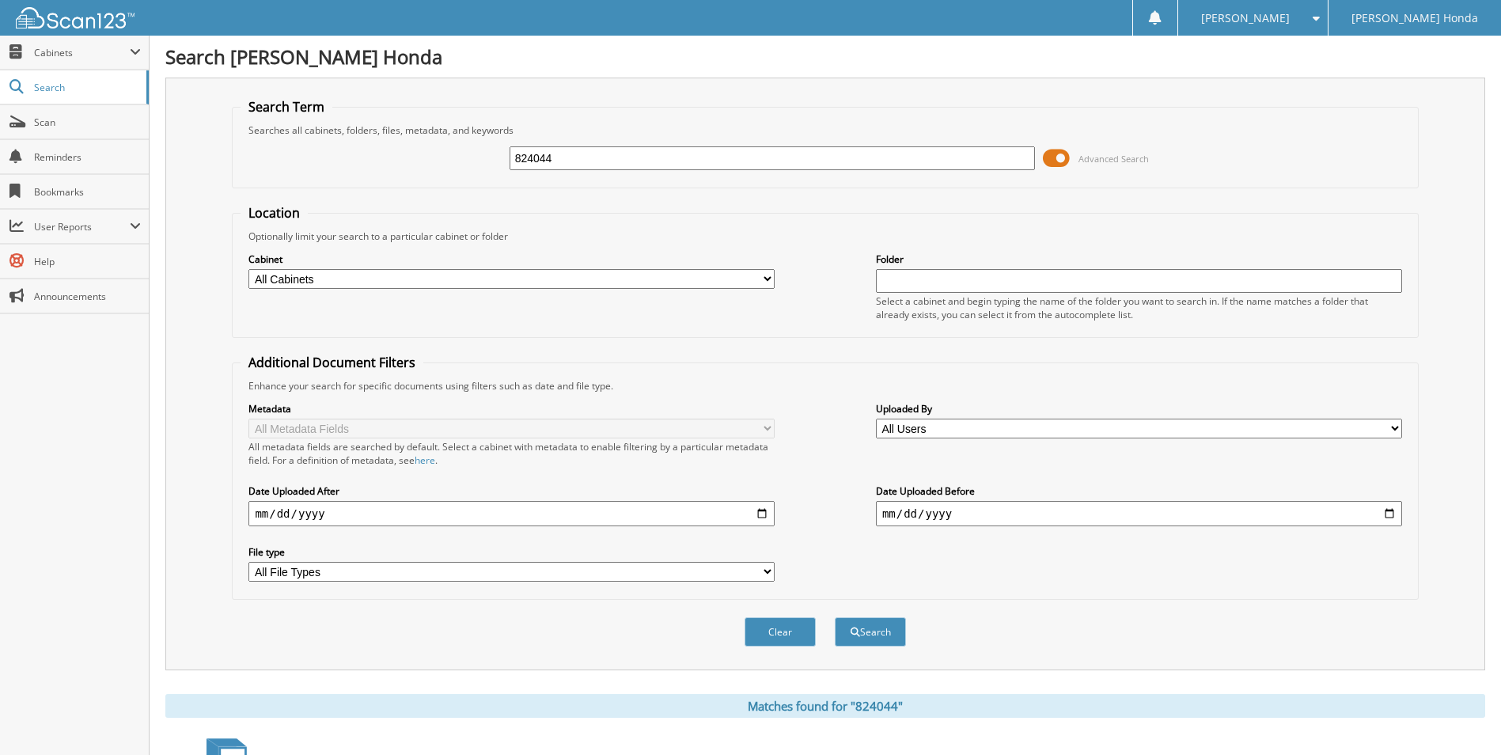 This screenshot has height=755, width=1501. What do you see at coordinates (87, 122) in the screenshot?
I see `span: Scan` at bounding box center [87, 122].